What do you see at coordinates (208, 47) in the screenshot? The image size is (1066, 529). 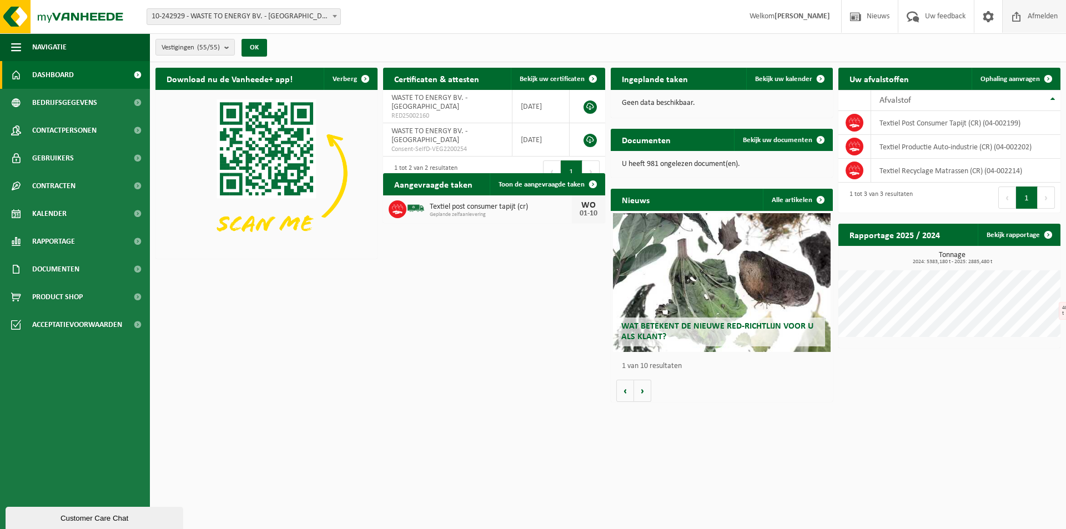 I see `count: (55/55)` at bounding box center [208, 47].